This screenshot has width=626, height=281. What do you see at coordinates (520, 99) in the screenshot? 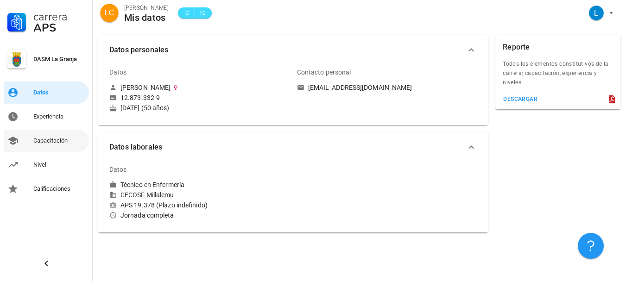
I see `button: descargar` at bounding box center [520, 99].